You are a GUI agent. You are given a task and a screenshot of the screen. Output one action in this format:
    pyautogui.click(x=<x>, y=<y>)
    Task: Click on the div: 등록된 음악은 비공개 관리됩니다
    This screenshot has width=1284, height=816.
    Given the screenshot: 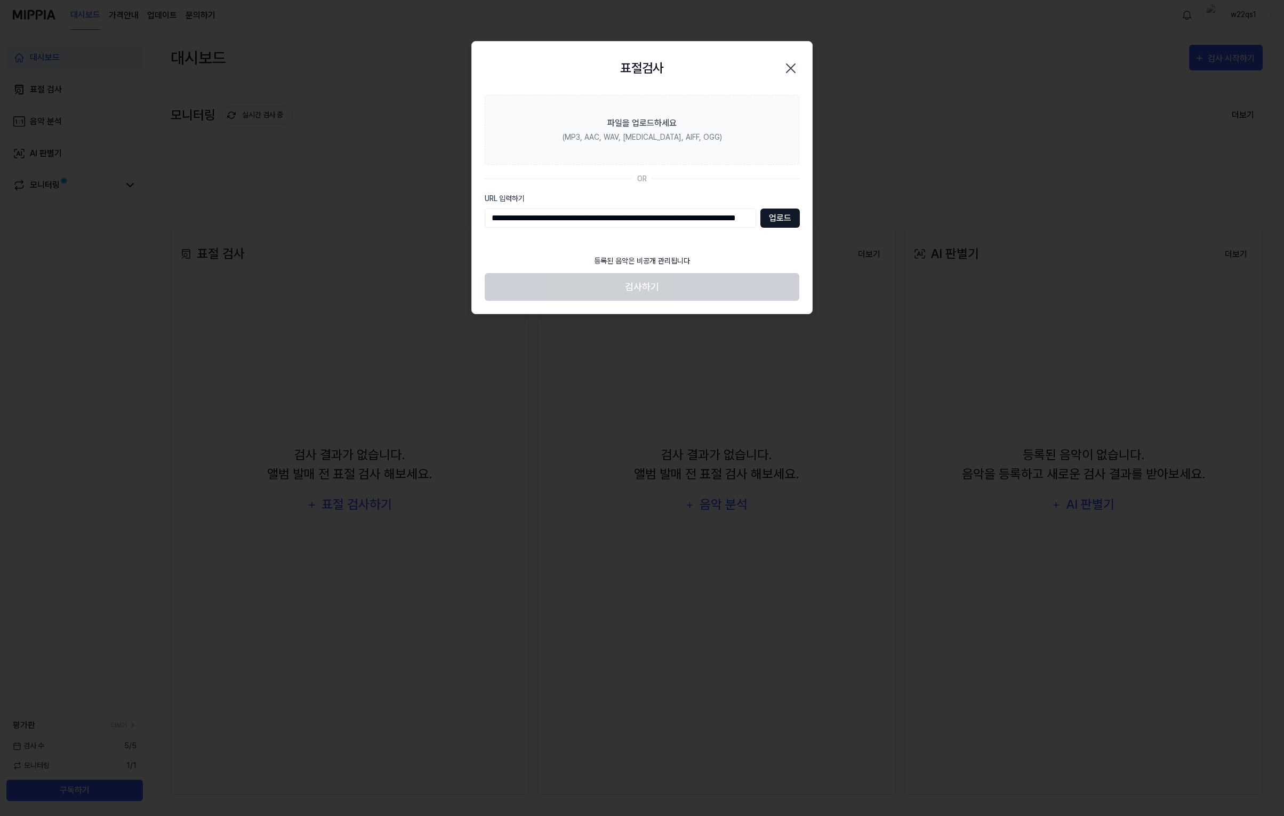 What is the action you would take?
    pyautogui.click(x=642, y=261)
    